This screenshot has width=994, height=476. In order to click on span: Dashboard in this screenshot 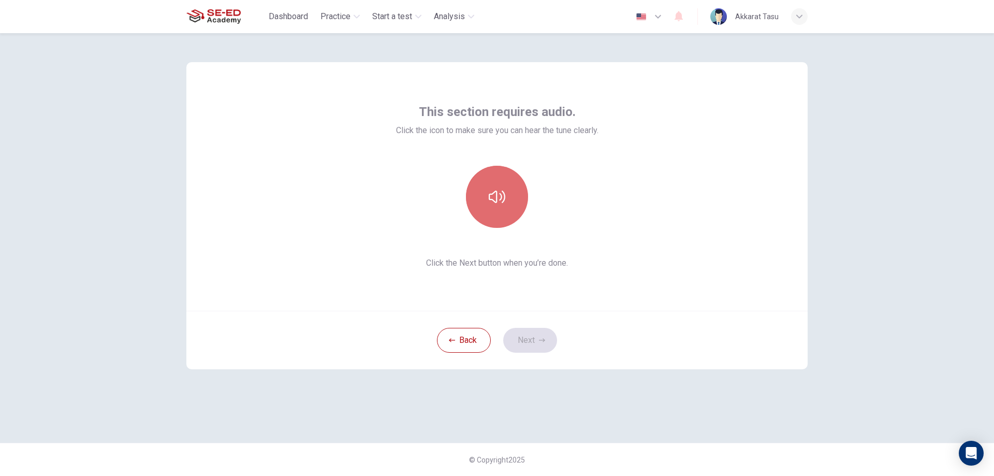, I will do `click(288, 17)`.